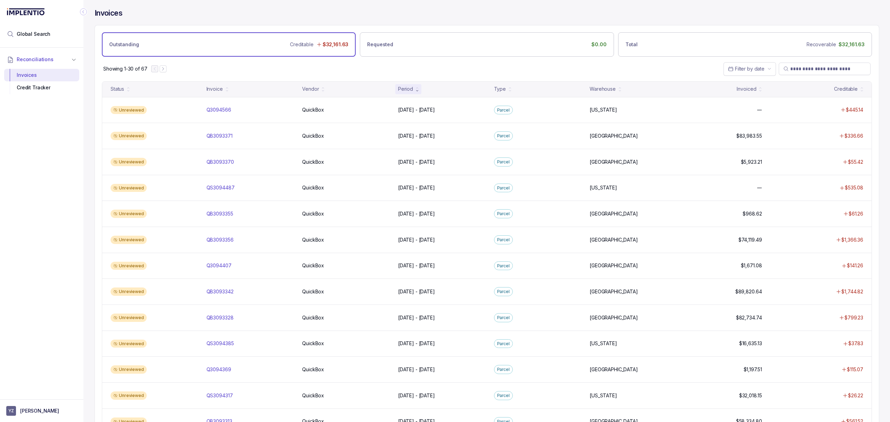 The height and width of the screenshot is (422, 890). What do you see at coordinates (747, 89) in the screenshot?
I see `div: Invoiced` at bounding box center [747, 89].